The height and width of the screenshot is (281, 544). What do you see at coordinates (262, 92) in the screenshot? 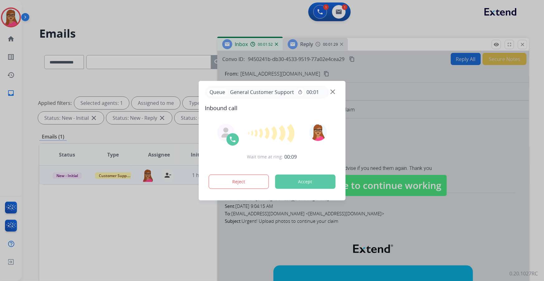
I see `span: General Customer Support` at bounding box center [262, 92].